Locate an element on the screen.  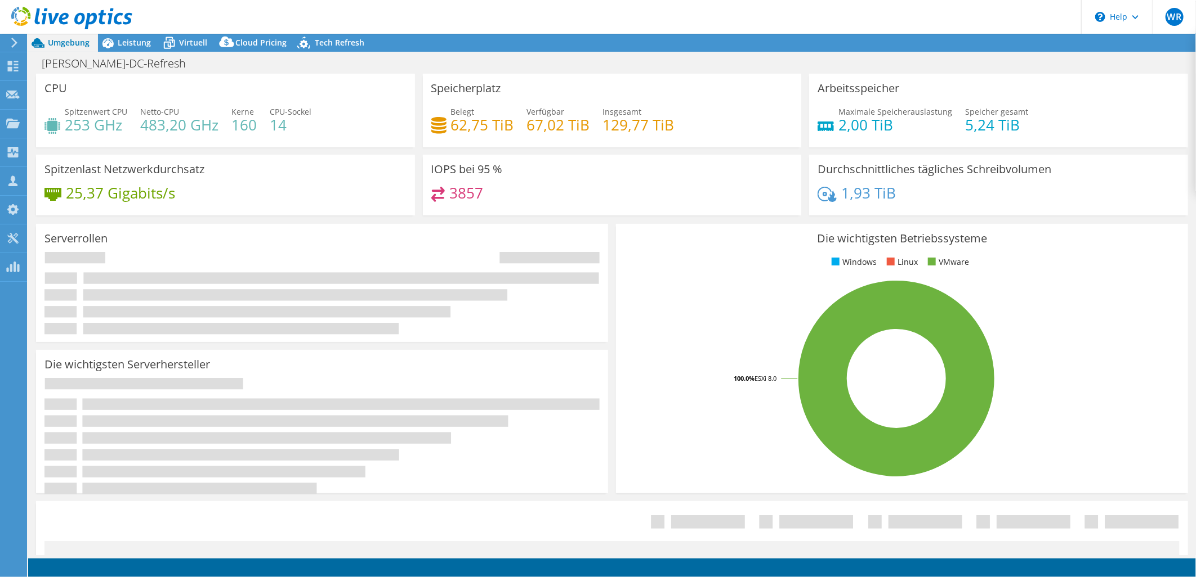
h4: 14 is located at coordinates (290, 125).